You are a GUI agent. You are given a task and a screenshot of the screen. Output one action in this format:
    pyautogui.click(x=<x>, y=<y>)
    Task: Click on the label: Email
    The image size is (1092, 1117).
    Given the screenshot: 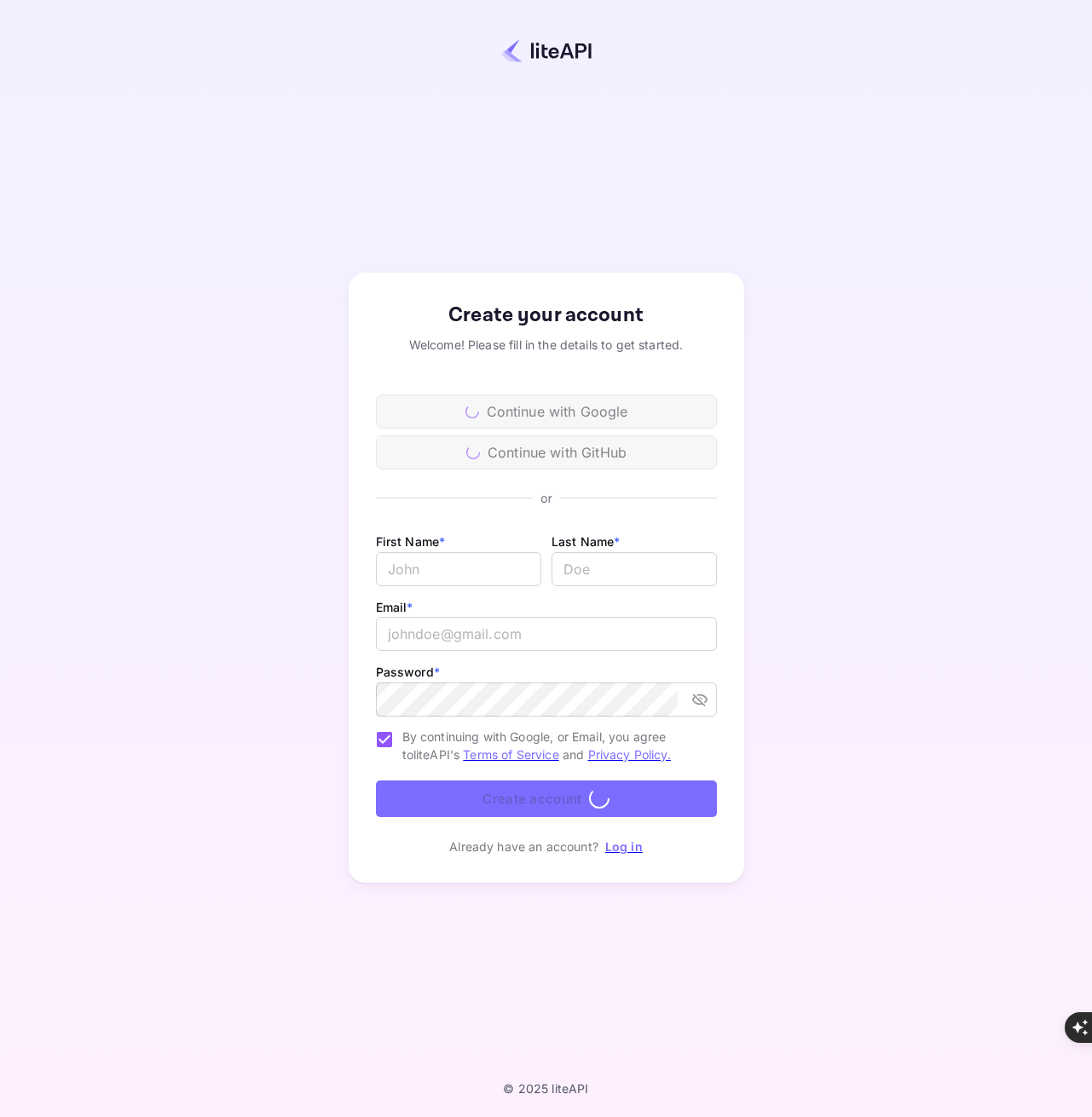 What is the action you would take?
    pyautogui.click(x=395, y=607)
    